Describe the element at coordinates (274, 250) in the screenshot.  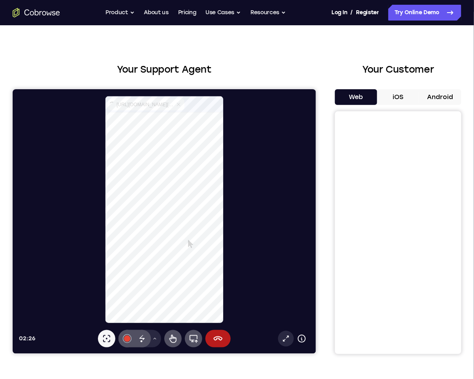
I see `a: Popout` at that location.